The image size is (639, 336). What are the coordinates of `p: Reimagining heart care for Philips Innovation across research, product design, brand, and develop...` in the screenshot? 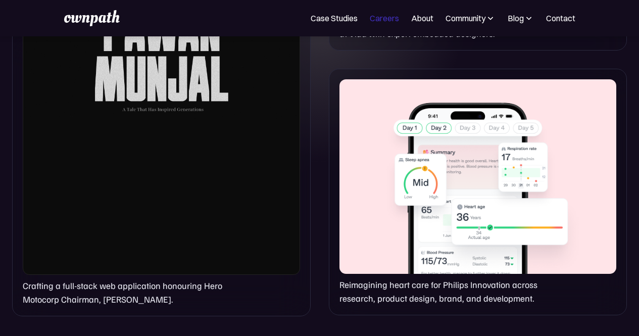 It's located at (450, 291).